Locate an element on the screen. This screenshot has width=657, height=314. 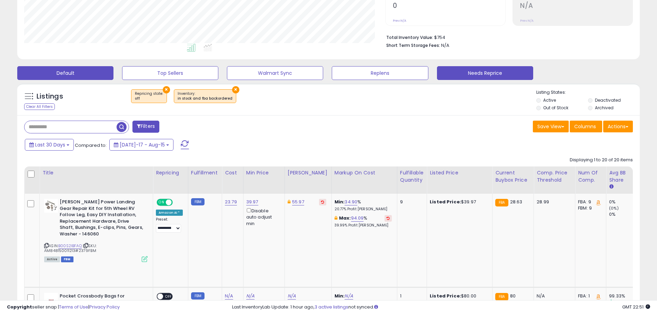
img: 31mjU-idT5L._SL40_.jpg is located at coordinates (51, 300).